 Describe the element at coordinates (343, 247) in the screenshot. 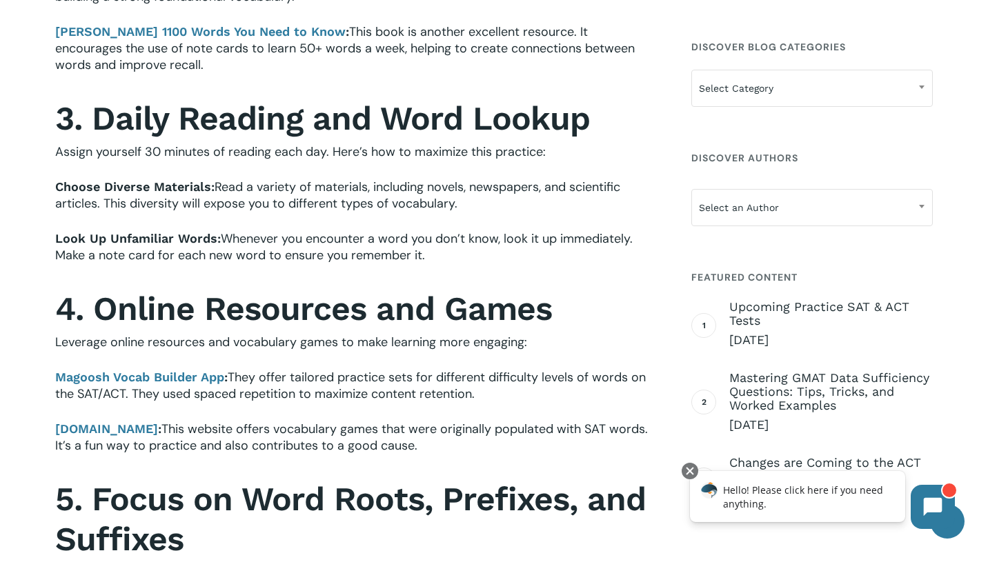

I see `span: Whenever you encounter a word you don’t know, look it up immediately. Make a note card for each n...` at that location.